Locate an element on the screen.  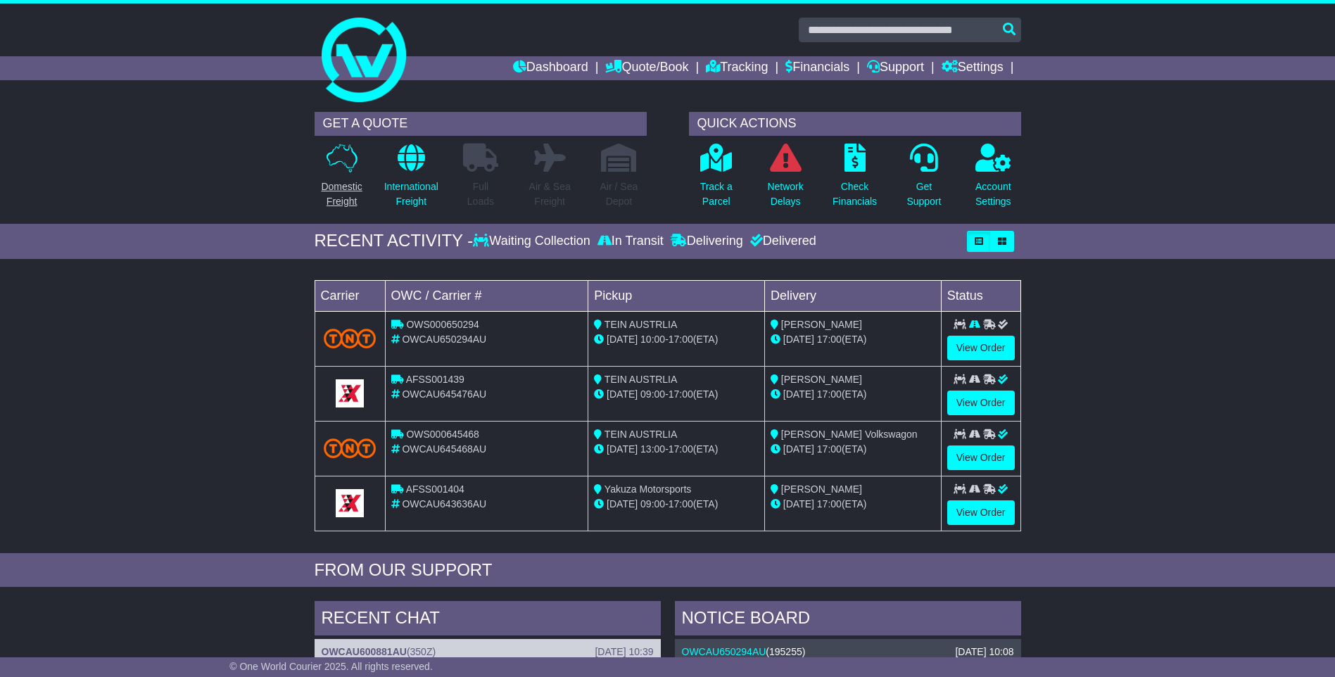
div: RECENT ACTIVITY - is located at coordinates (394, 241).